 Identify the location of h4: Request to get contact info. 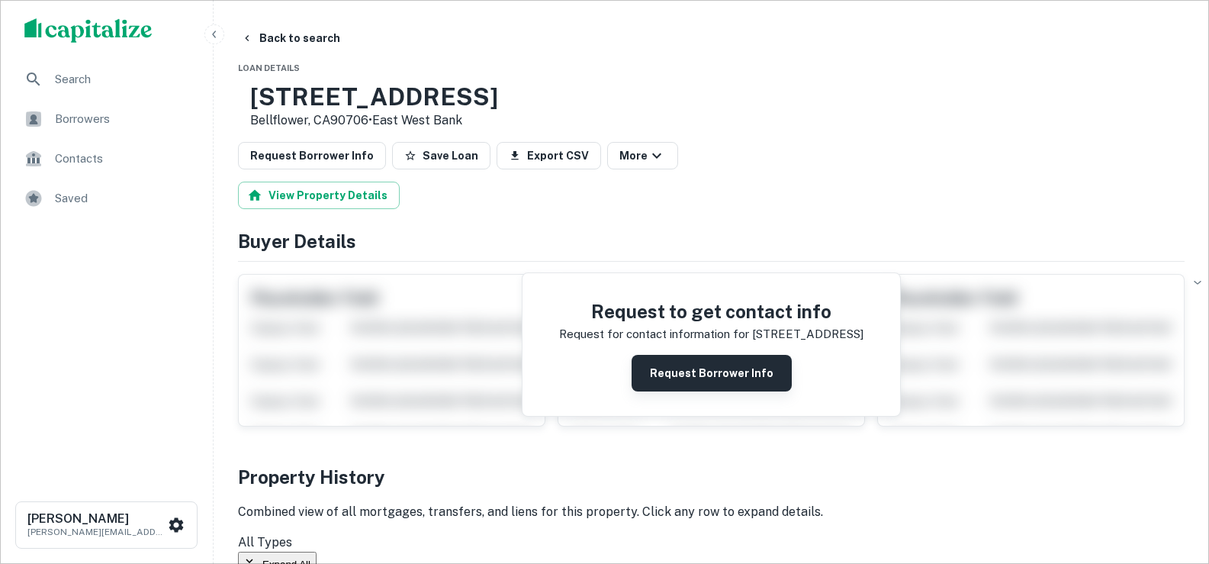
(711, 311).